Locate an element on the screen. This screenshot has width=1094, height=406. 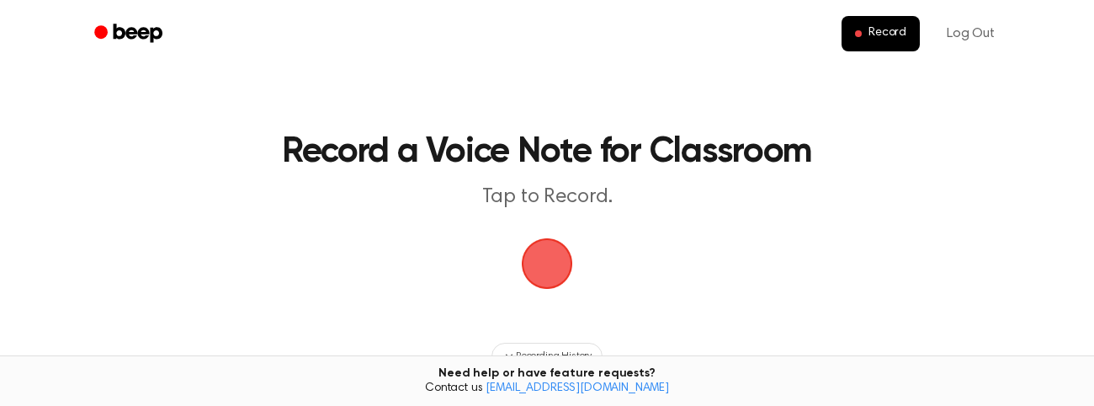
span: Recording History is located at coordinates (554, 356).